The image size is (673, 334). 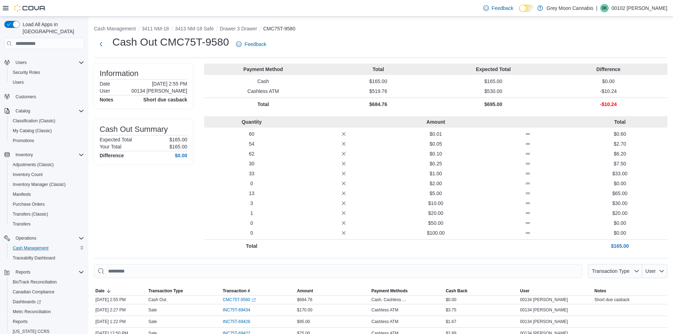 What do you see at coordinates (28, 175) in the screenshot?
I see `a: Inventory Count` at bounding box center [28, 175].